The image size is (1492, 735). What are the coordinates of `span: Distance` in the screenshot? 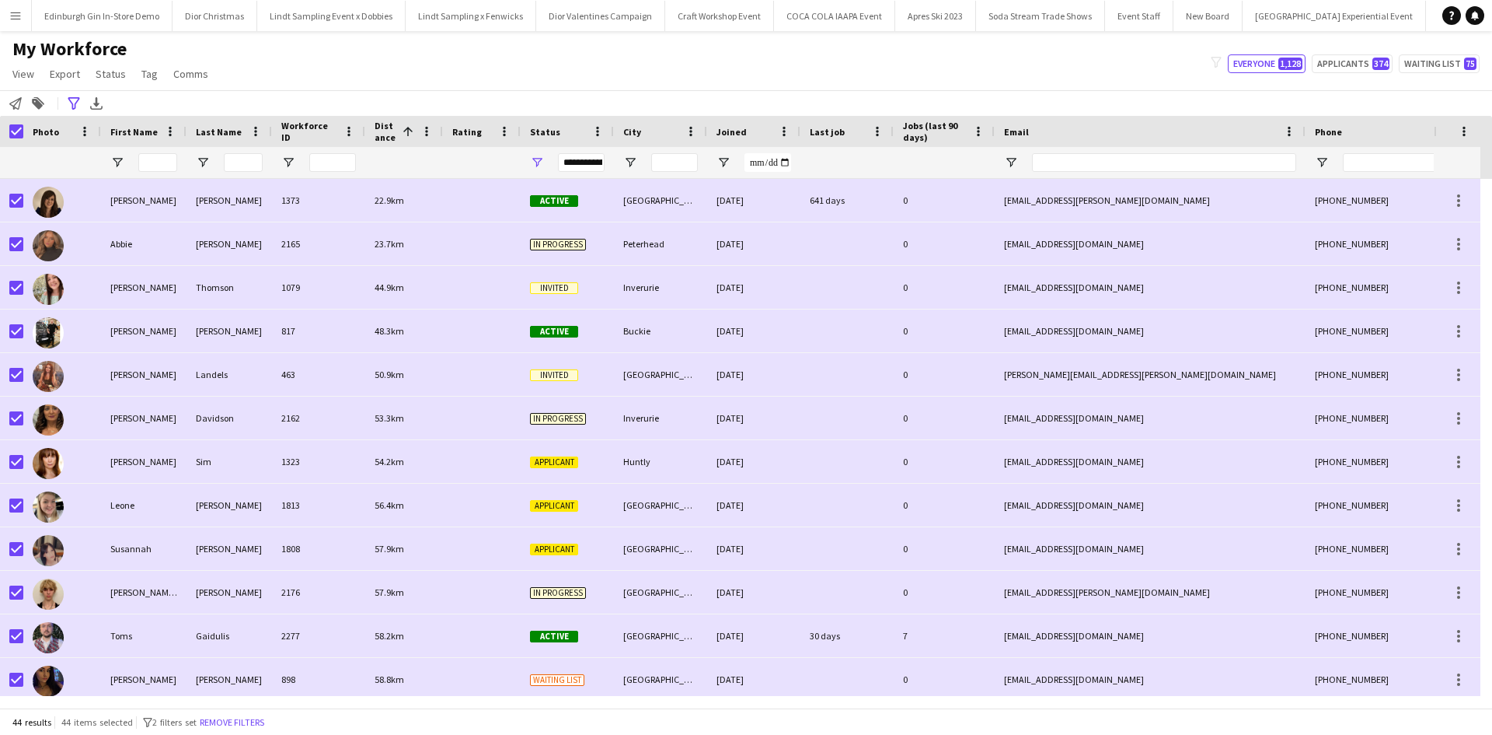 It's located at (386, 131).